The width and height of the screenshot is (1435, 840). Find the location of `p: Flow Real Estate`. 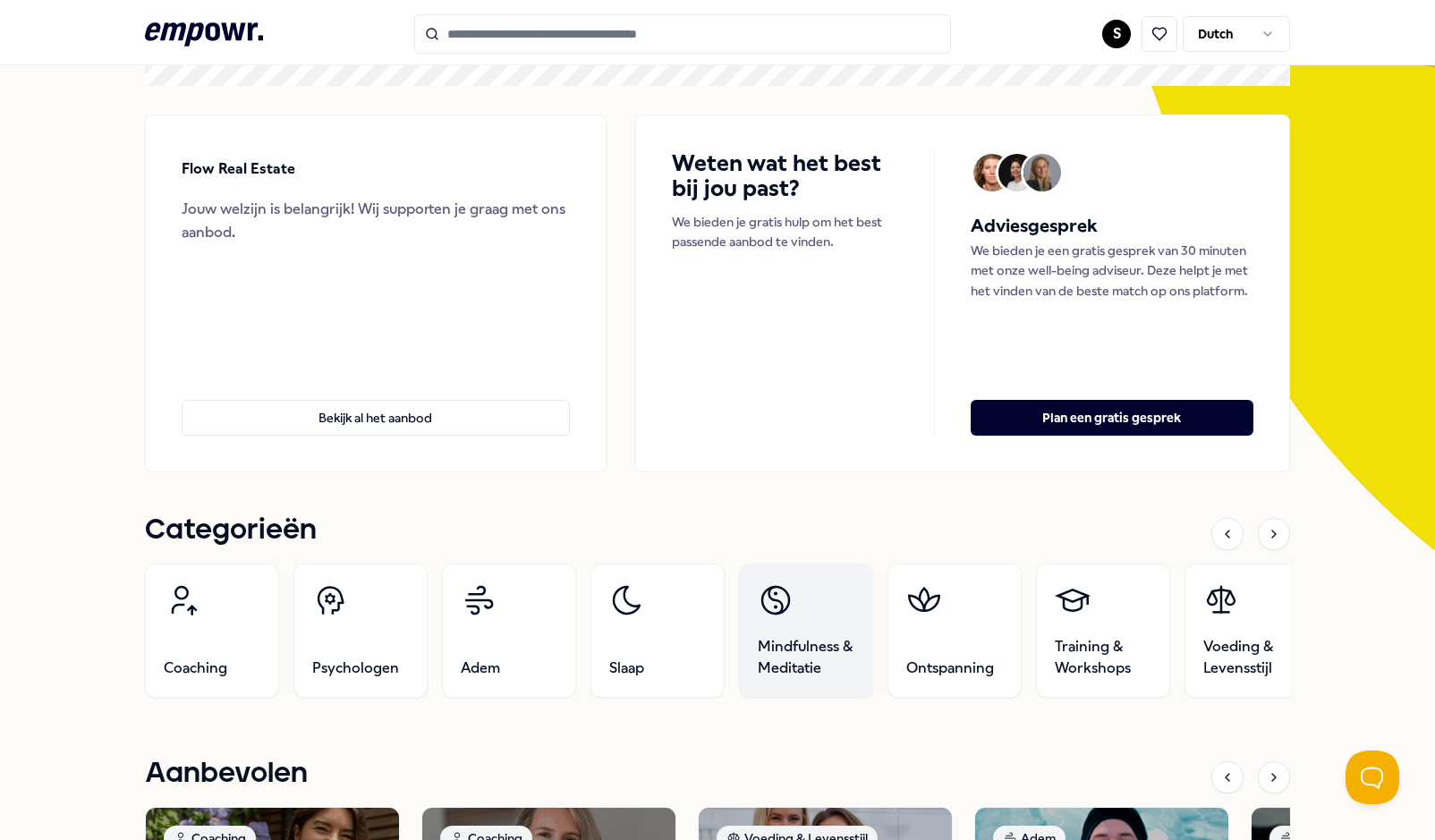

p: Flow Real Estate is located at coordinates (238, 169).